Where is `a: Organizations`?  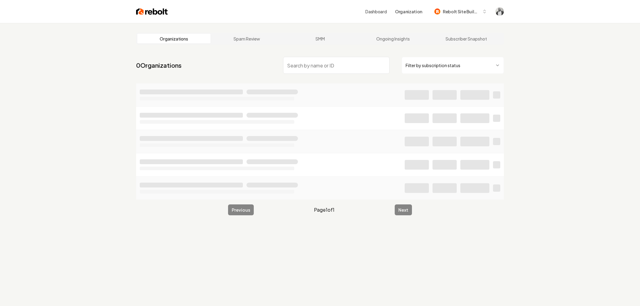
a: Organizations is located at coordinates (174, 39).